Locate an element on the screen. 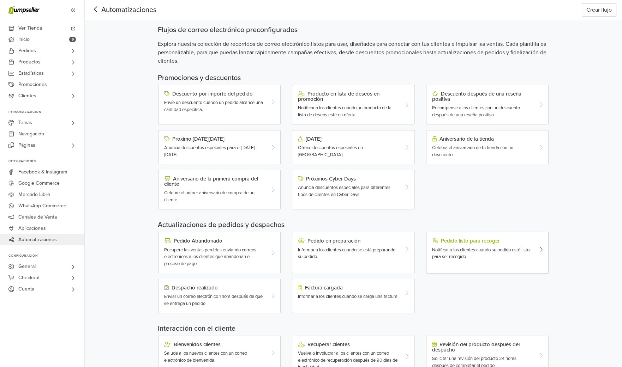 The width and height of the screenshot is (622, 367). div: Pedido en preparación is located at coordinates (348, 241).